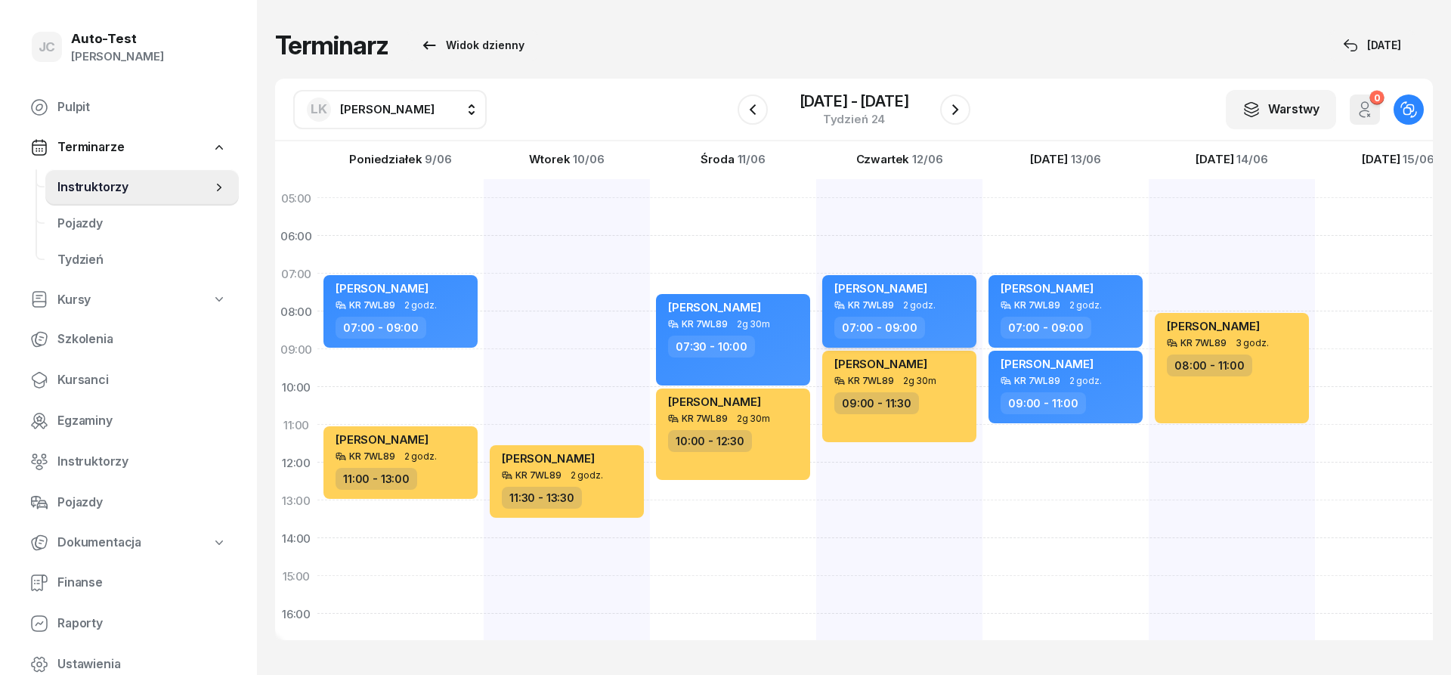  Describe the element at coordinates (472, 45) in the screenshot. I see `button: Widok dzienny` at that location.